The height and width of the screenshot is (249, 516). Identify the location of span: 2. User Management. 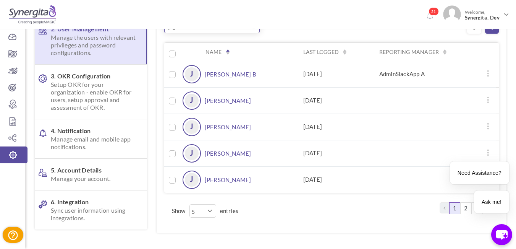
(94, 41).